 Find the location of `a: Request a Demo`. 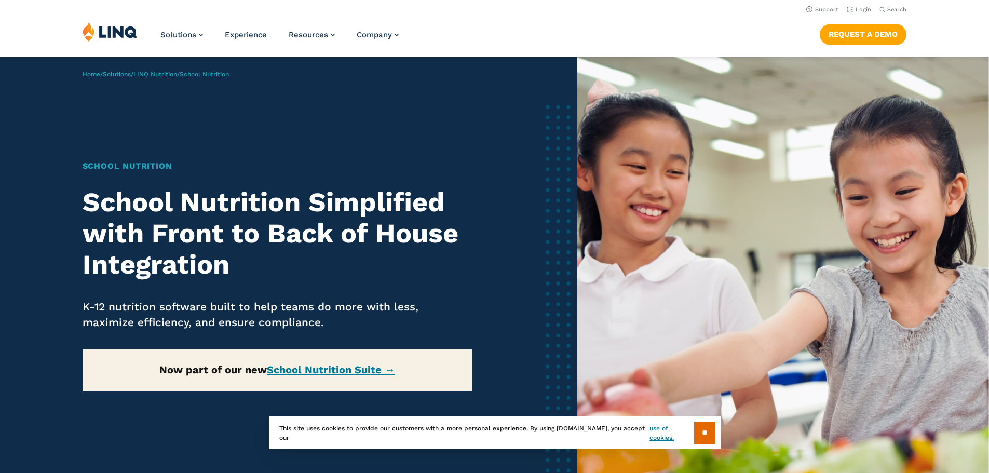

a: Request a Demo is located at coordinates (863, 34).